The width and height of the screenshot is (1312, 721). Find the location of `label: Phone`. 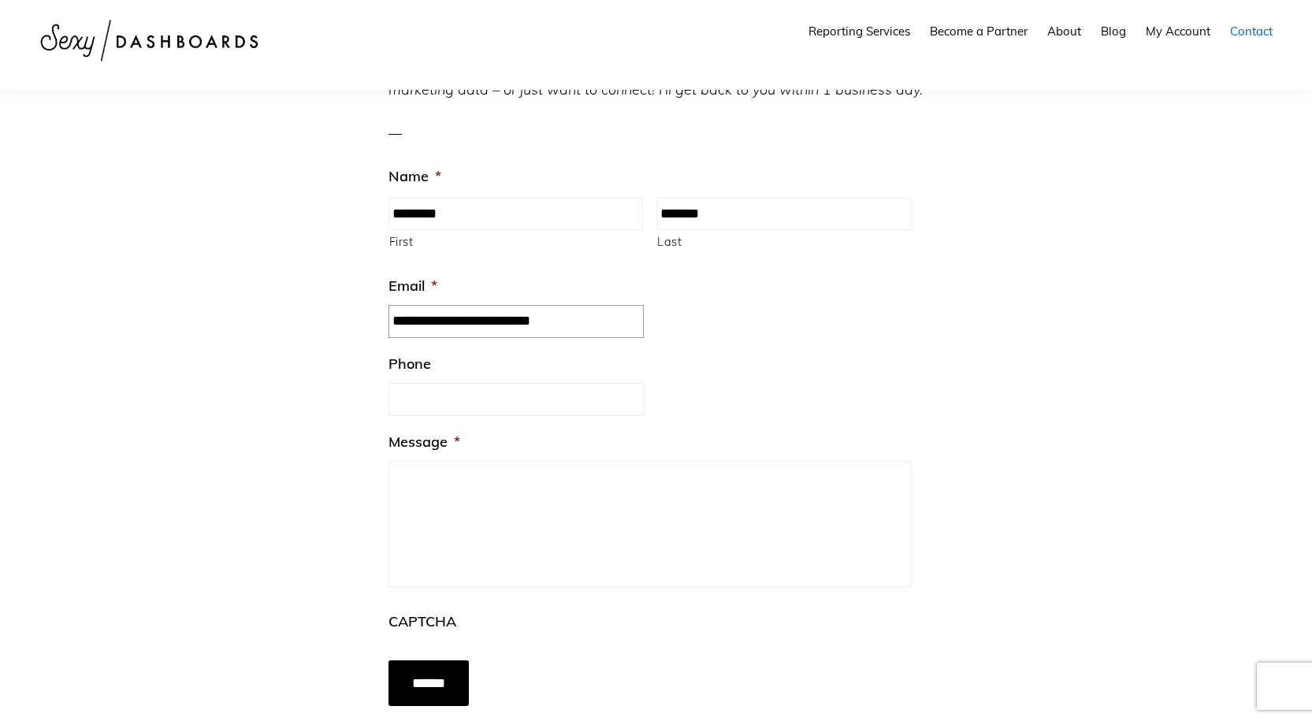

label: Phone is located at coordinates (410, 363).